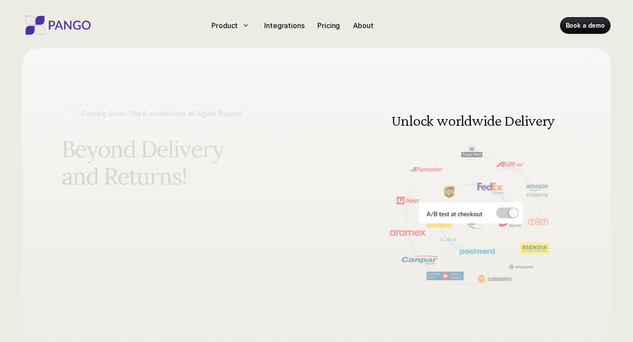 The height and width of the screenshot is (342, 633). What do you see at coordinates (385, 195) in the screenshot?
I see `button: Previous` at bounding box center [385, 195].